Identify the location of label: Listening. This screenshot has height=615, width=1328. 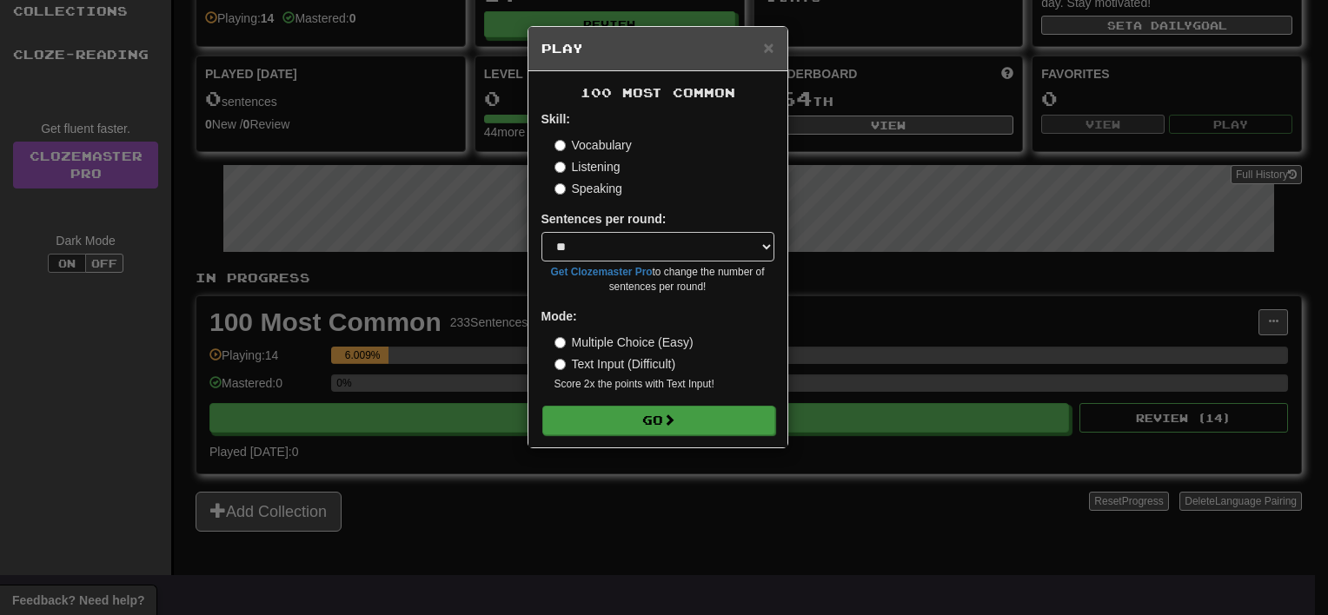
(587, 167).